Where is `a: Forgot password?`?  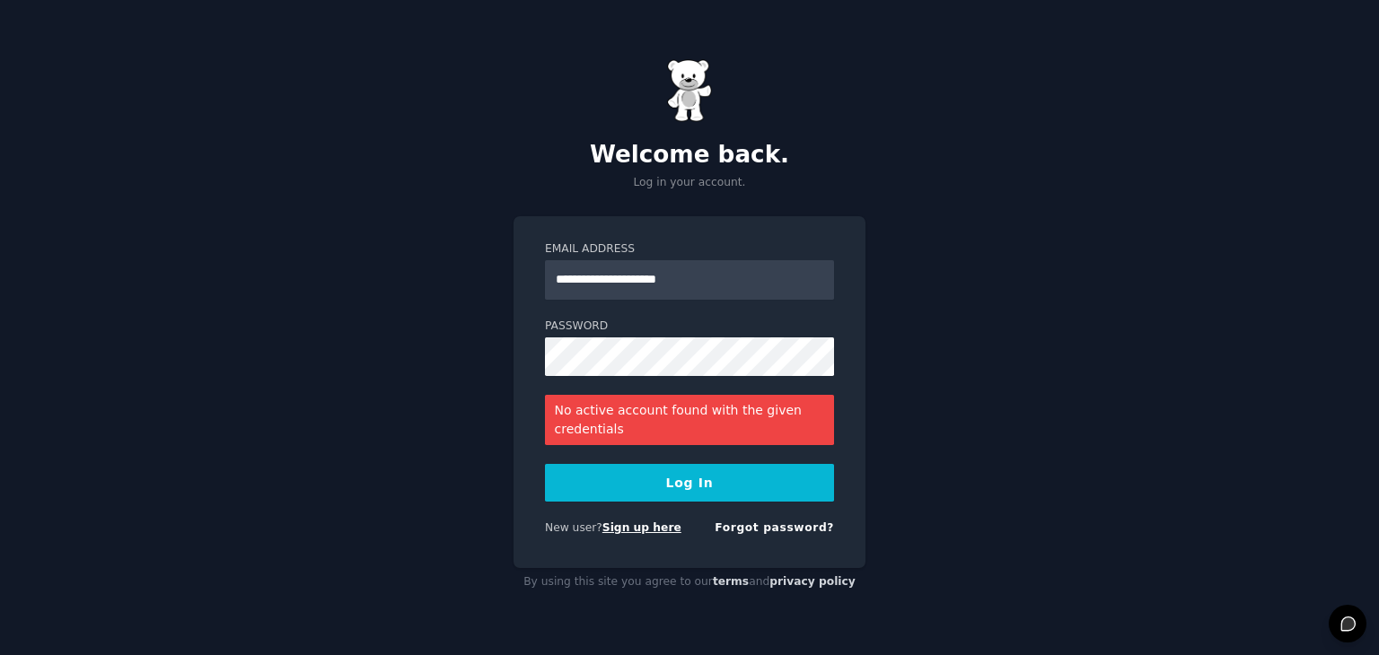 a: Forgot password? is located at coordinates (774, 528).